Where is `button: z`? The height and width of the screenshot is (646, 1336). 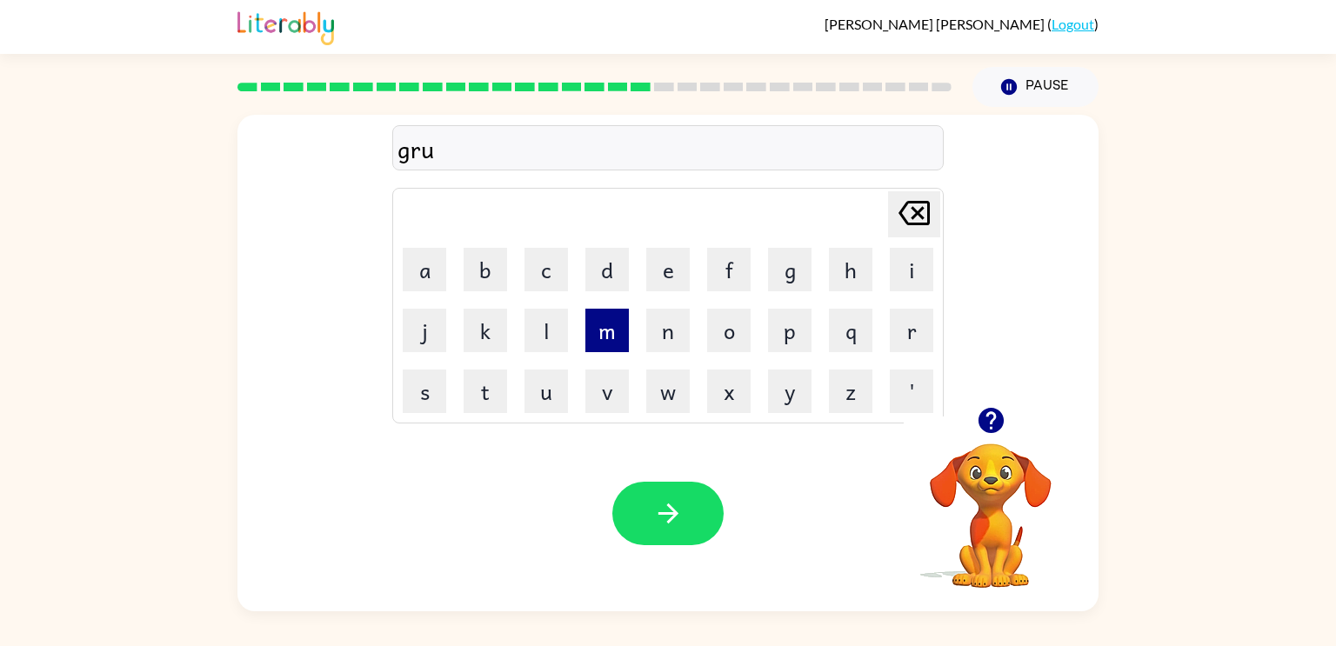
button: z is located at coordinates (850, 391).